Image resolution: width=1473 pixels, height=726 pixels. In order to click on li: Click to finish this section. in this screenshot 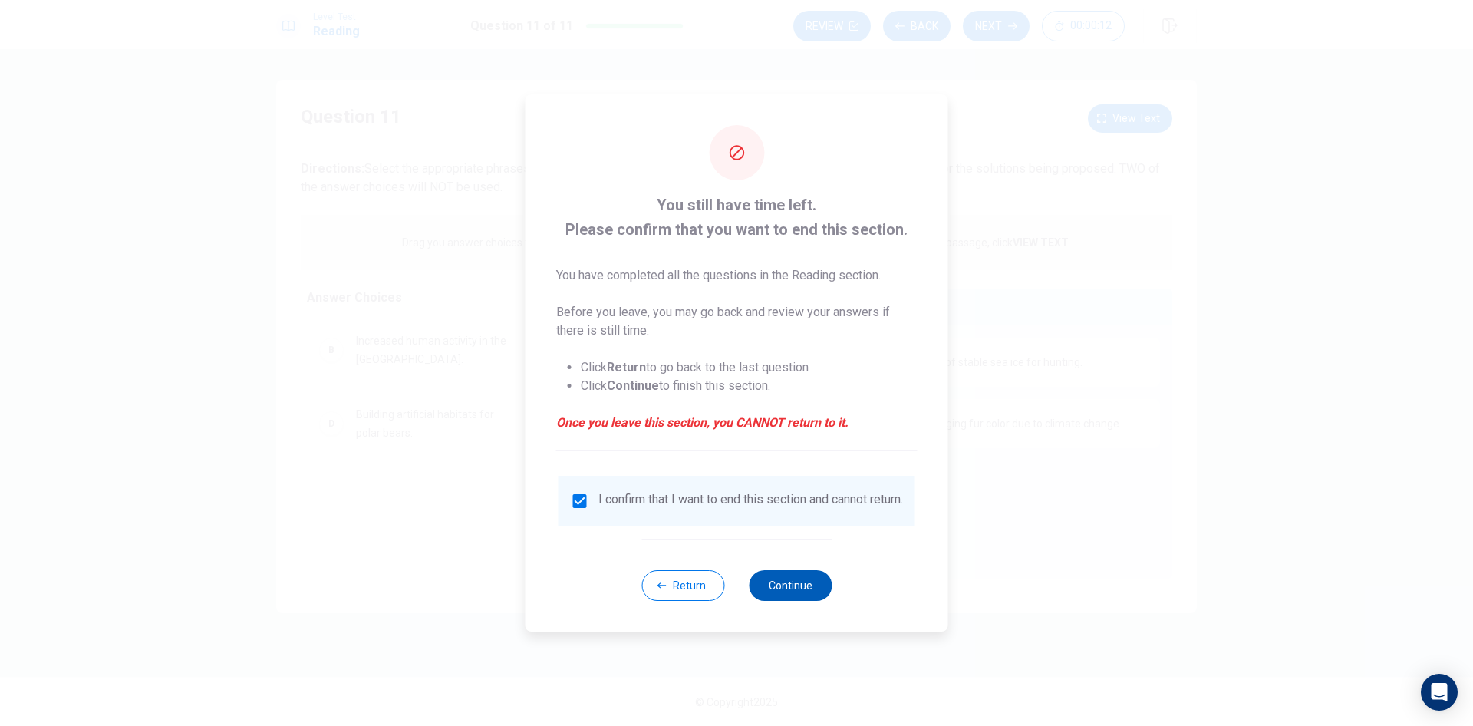, I will do `click(749, 386)`.